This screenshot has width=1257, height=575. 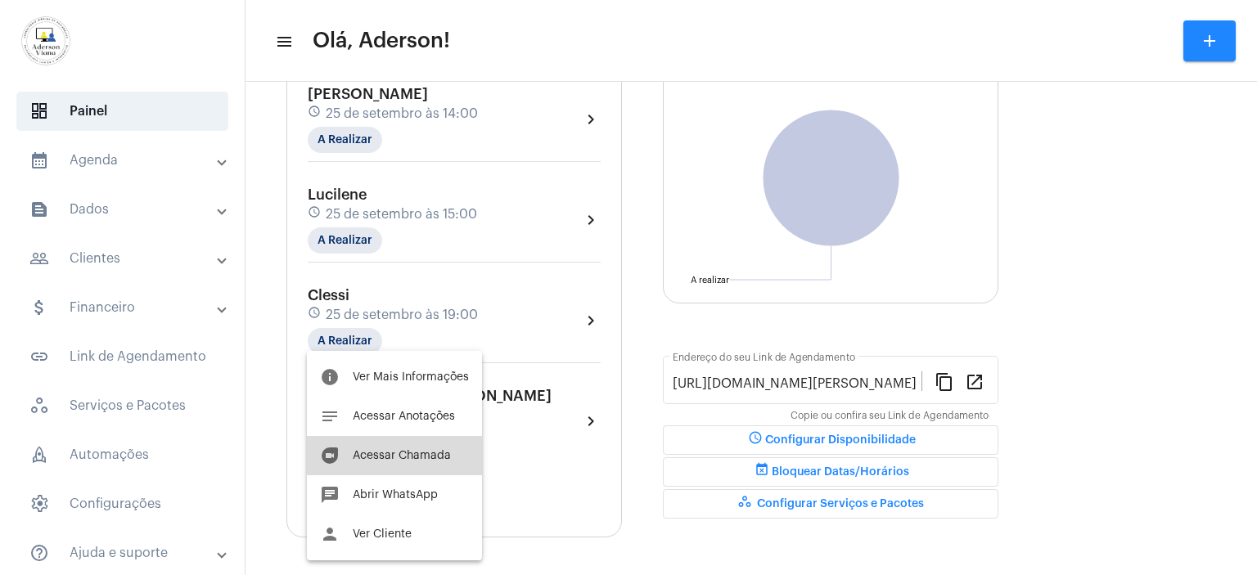 What do you see at coordinates (382, 535) in the screenshot?
I see `span: Ver Cliente` at bounding box center [382, 535].